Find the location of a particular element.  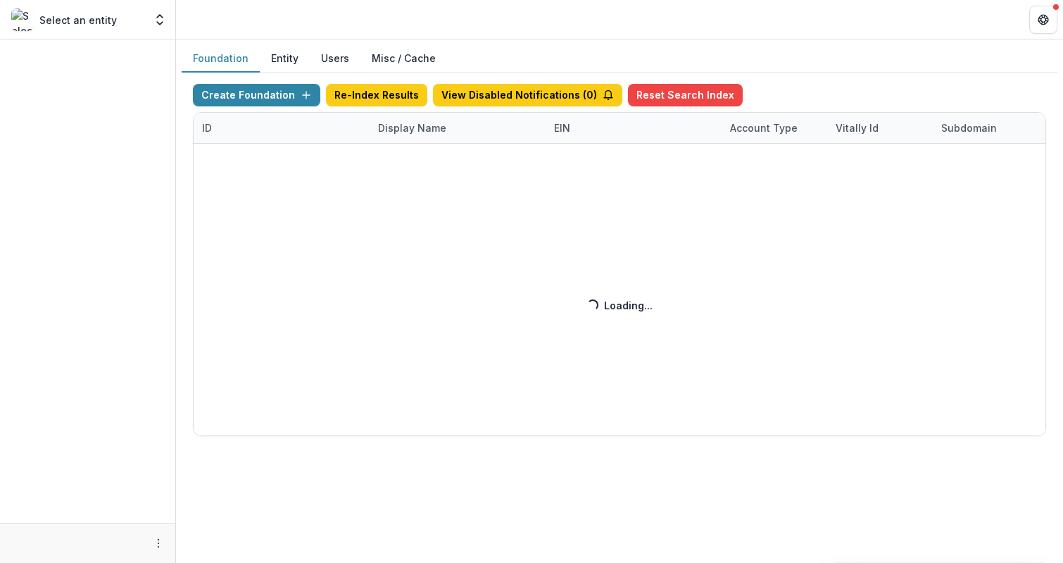

img: Select an entity is located at coordinates (23, 20).